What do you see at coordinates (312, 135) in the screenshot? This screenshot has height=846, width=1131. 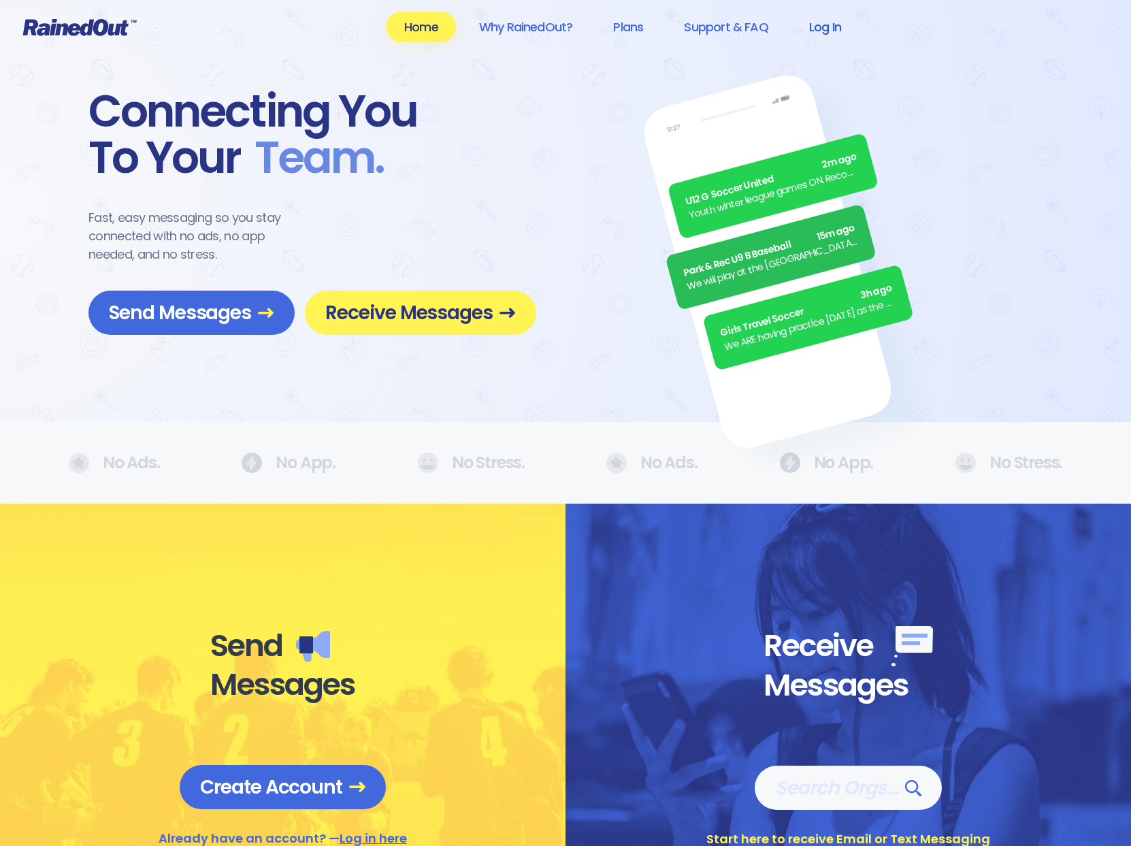 I see `div: Connecting You To Your` at bounding box center [312, 135].